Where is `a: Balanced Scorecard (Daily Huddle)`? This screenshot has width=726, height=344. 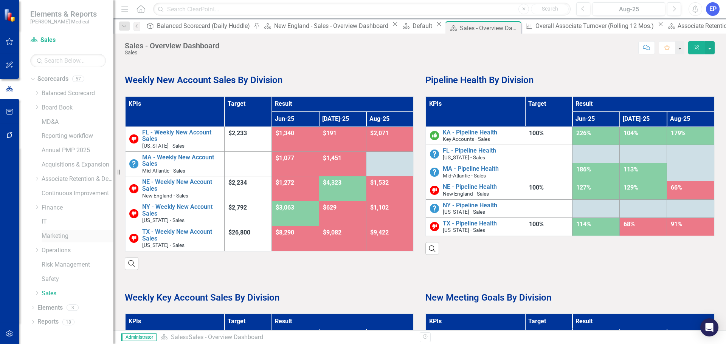
a: Balanced Scorecard (Daily Huddle) is located at coordinates (198, 26).